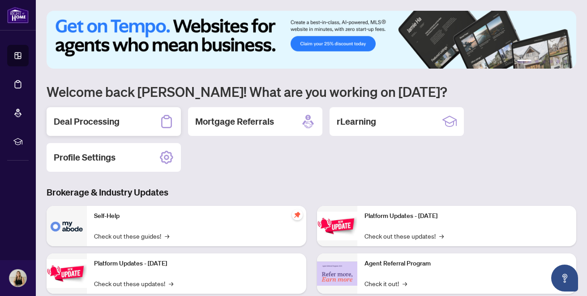  I want to click on button: 4, so click(551, 61).